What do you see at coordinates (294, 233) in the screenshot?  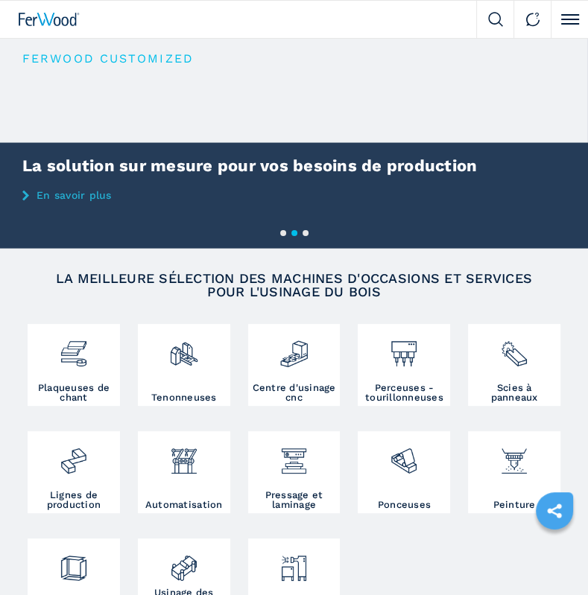 I see `button: 2` at bounding box center [294, 233].